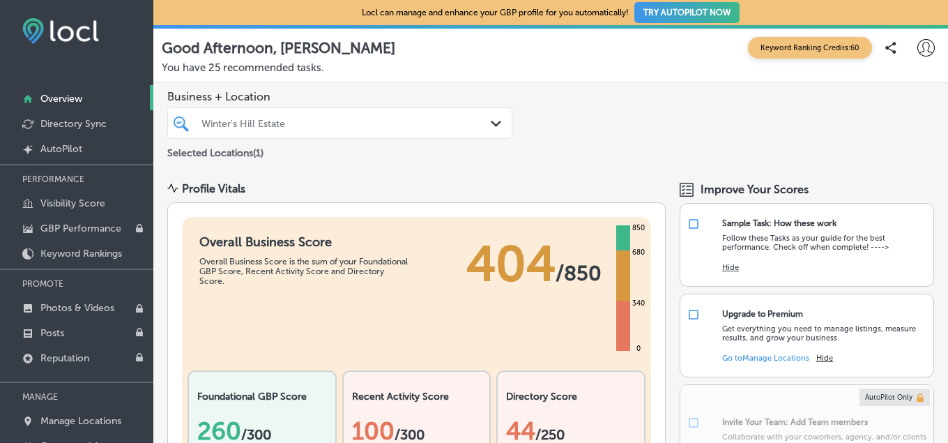 The width and height of the screenshot is (948, 443). I want to click on div: 850, so click(639, 228).